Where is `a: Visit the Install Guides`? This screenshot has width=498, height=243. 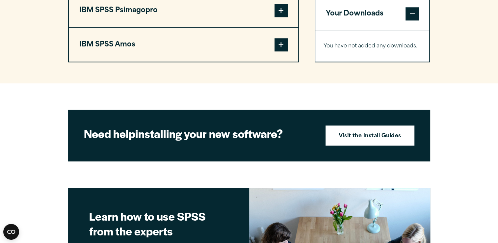
a: Visit the Install Guides is located at coordinates (370, 136).